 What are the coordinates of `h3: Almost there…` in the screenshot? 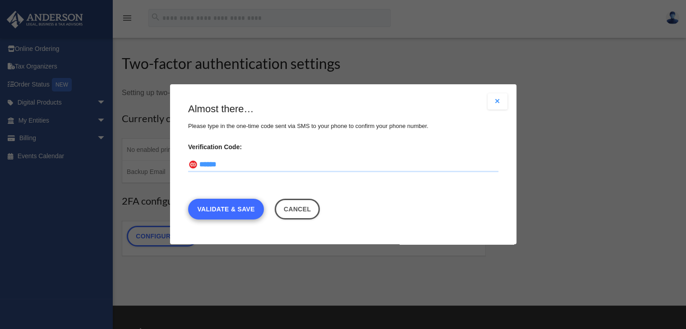 It's located at (343, 109).